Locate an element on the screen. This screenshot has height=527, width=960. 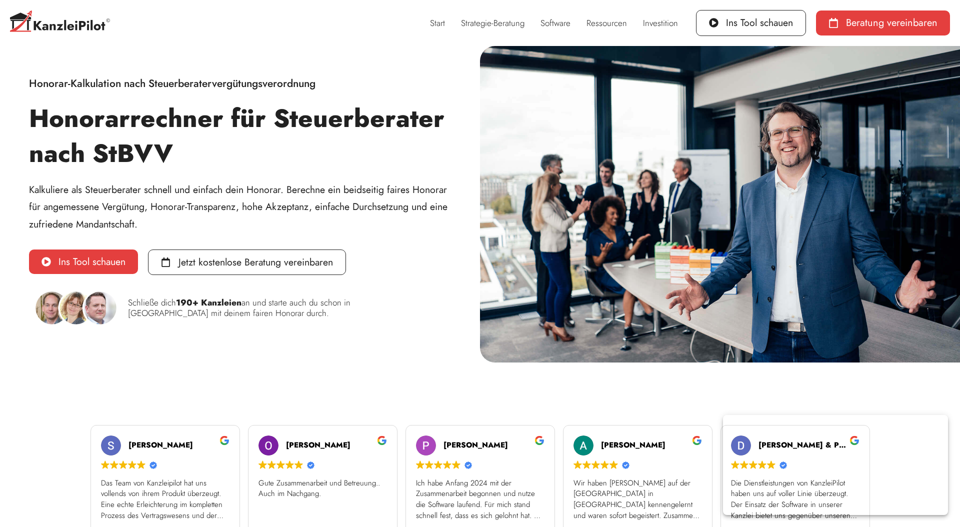
span: Jetzt kostenlose Beratung vereinbaren is located at coordinates (255, 262).